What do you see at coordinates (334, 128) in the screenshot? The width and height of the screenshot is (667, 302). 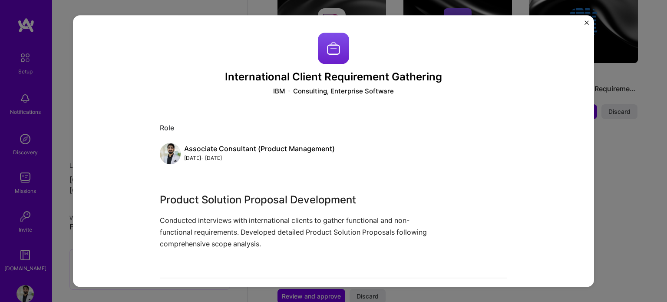 I see `div: Role` at bounding box center [334, 128].